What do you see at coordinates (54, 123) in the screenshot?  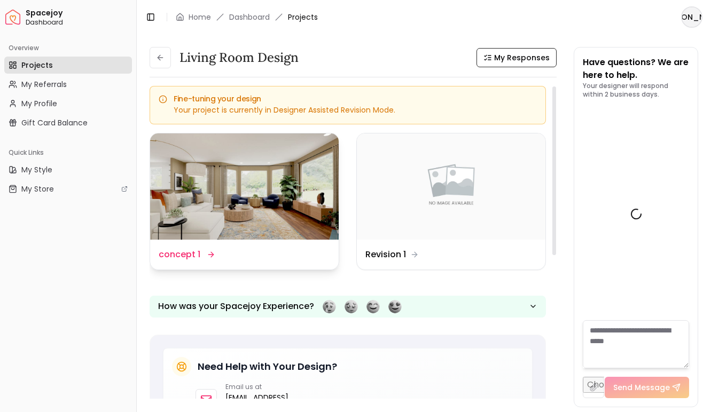 I see `span: Gift Card Balance` at bounding box center [54, 123].